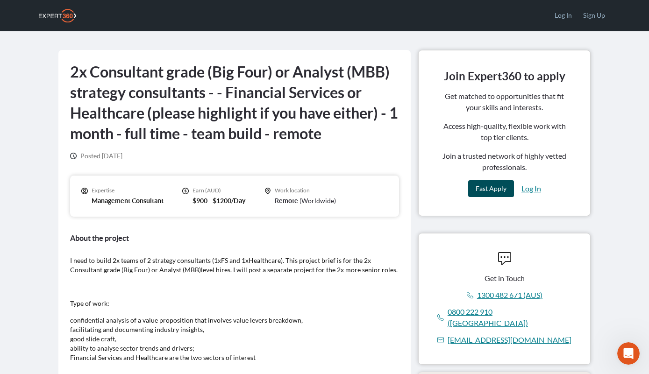 The image size is (649, 374). What do you see at coordinates (234, 238) in the screenshot?
I see `h3: About the project` at bounding box center [234, 238].